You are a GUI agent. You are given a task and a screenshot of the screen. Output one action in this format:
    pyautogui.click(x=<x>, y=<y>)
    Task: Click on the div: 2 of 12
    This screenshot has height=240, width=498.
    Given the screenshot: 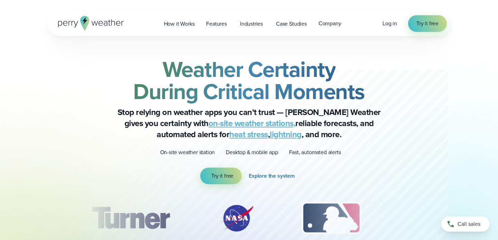 What is the action you would take?
    pyautogui.click(x=237, y=218)
    